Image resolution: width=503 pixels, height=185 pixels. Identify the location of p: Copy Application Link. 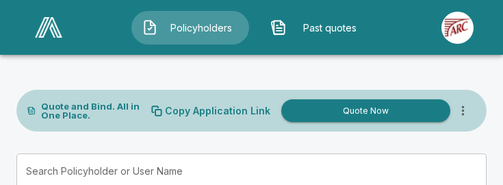
(218, 111).